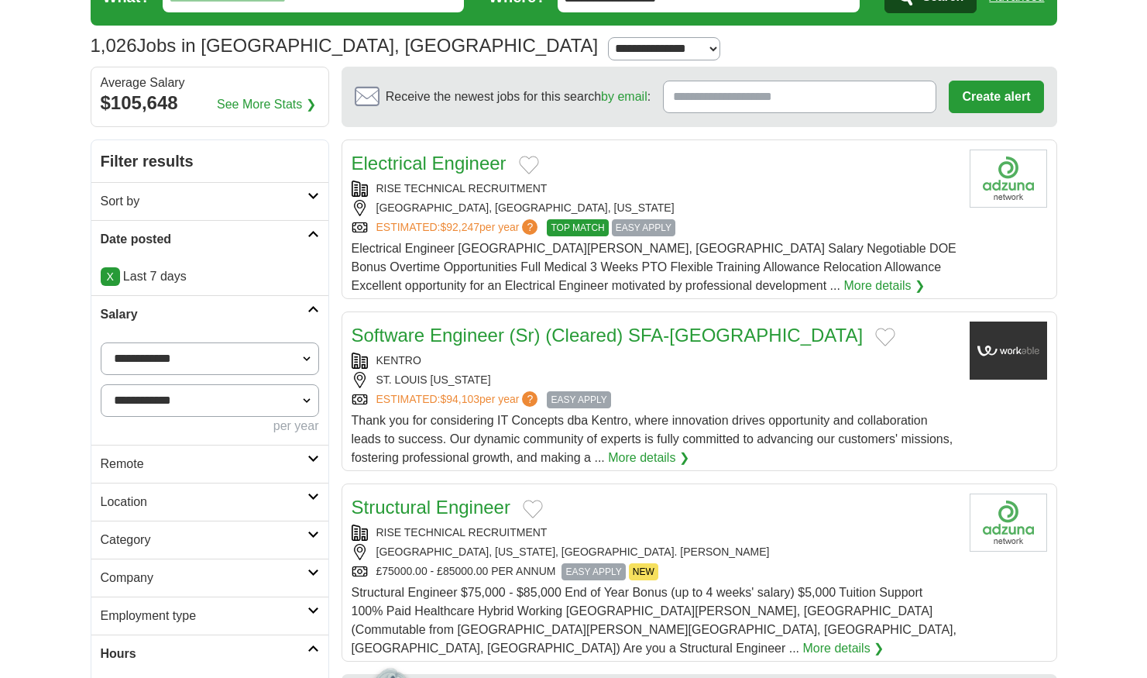  What do you see at coordinates (204, 464) in the screenshot?
I see `h2: Remote` at bounding box center [204, 464].